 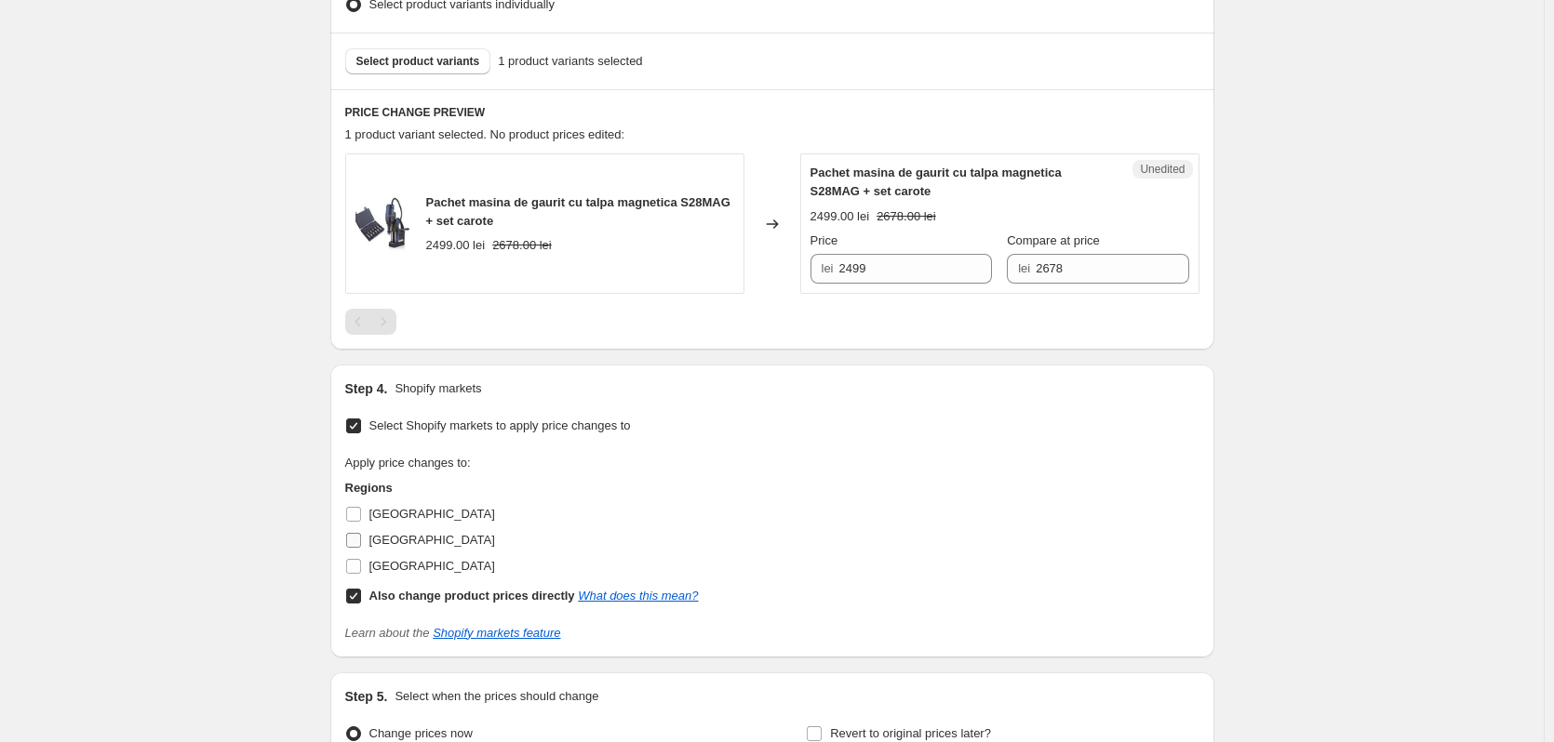 What do you see at coordinates (569, 61) in the screenshot?
I see `span: 1 product variants selected` at bounding box center [569, 61].